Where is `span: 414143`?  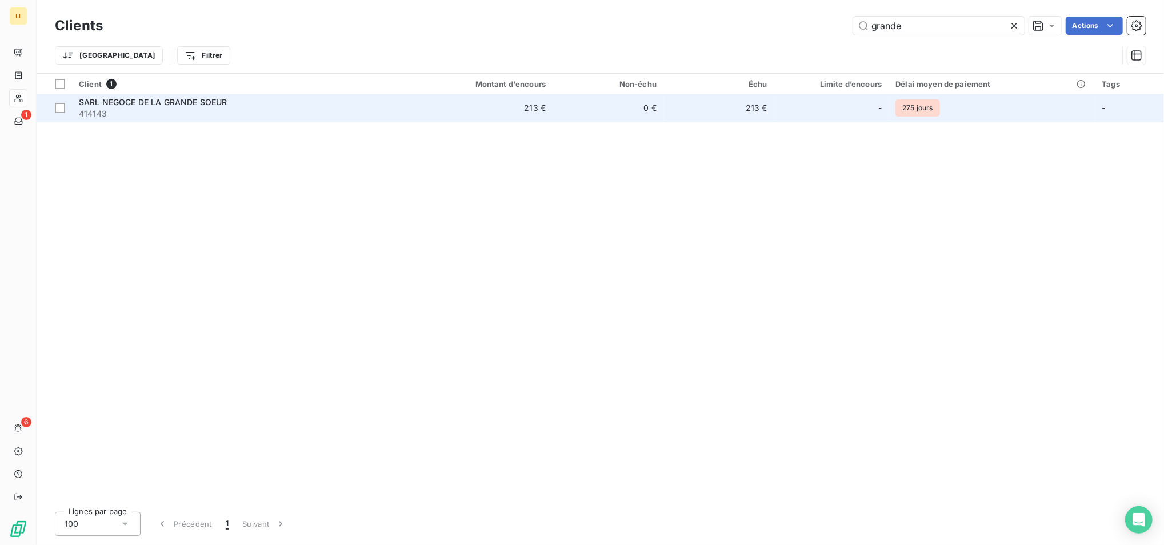 span: 414143 is located at coordinates (238, 114).